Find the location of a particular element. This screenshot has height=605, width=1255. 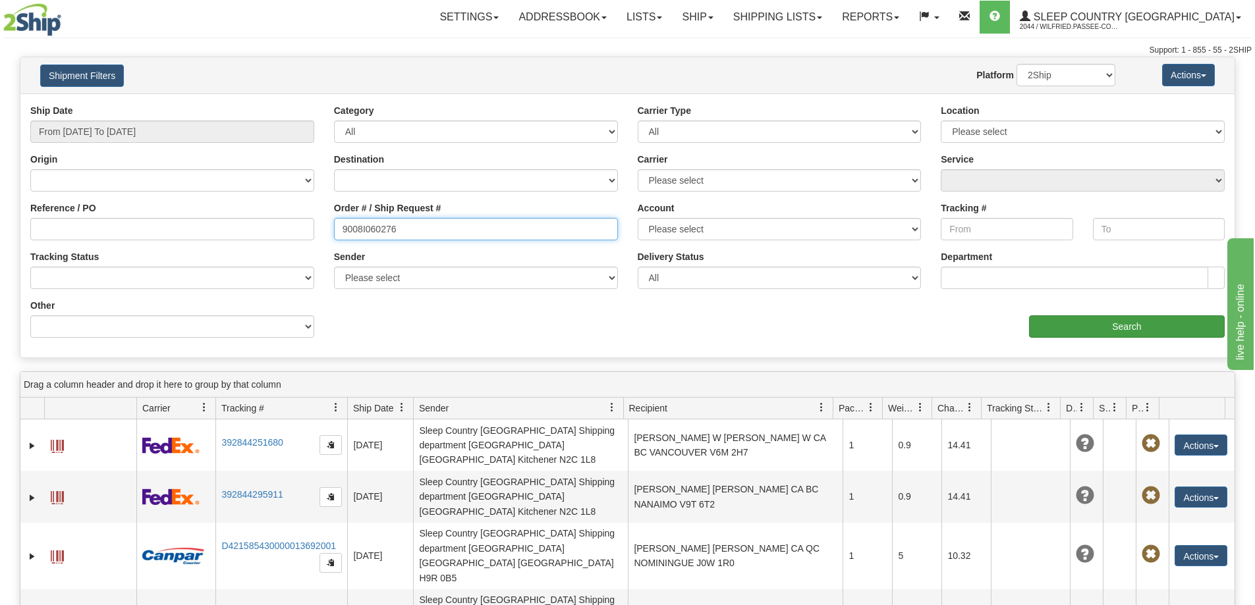

label: Reference / PO is located at coordinates (63, 208).